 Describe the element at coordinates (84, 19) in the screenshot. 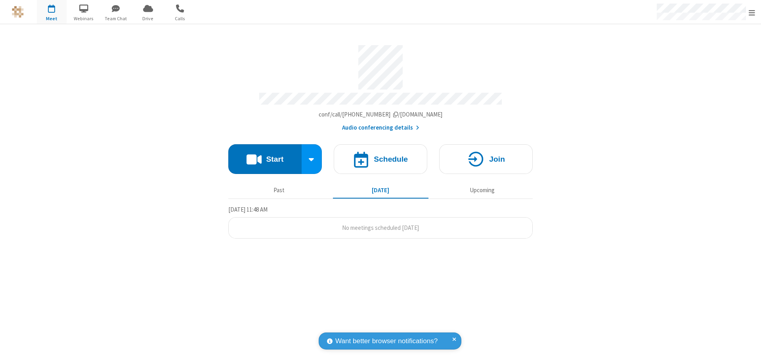

I see `span: Webinars` at that location.